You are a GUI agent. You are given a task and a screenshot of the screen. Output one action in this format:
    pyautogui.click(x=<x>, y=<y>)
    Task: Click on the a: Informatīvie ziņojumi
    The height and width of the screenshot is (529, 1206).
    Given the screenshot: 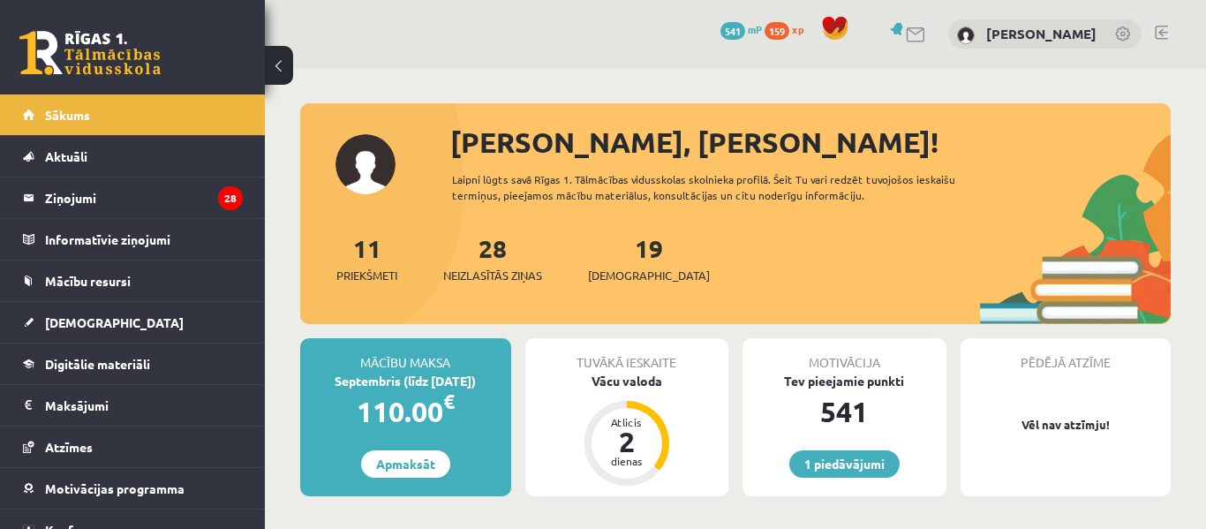 What is the action you would take?
    pyautogui.click(x=132, y=239)
    